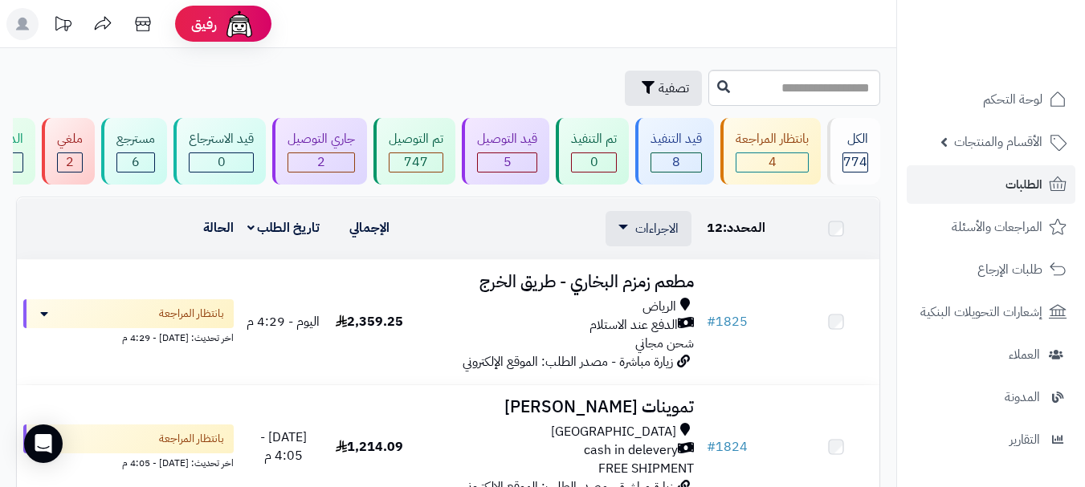 This screenshot has width=1085, height=487. I want to click on div: مسترجع, so click(136, 139).